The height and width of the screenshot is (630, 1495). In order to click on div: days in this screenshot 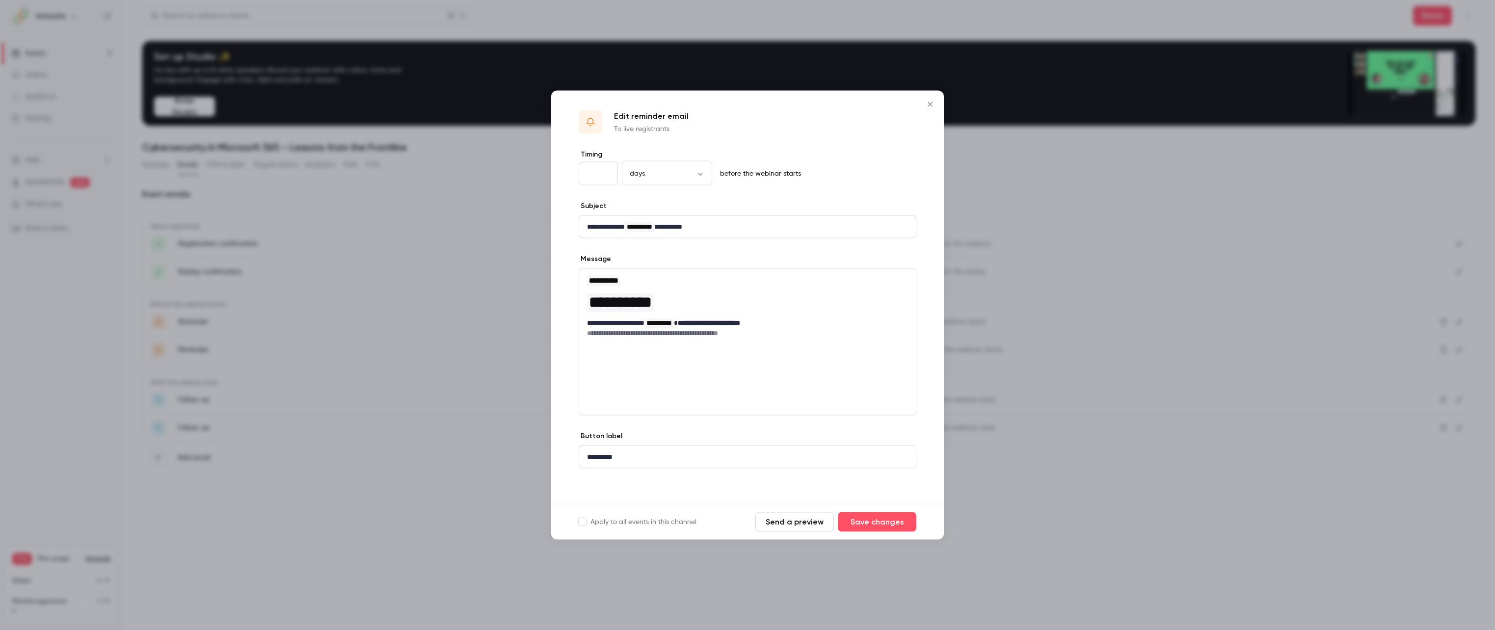, I will do `click(667, 173)`.